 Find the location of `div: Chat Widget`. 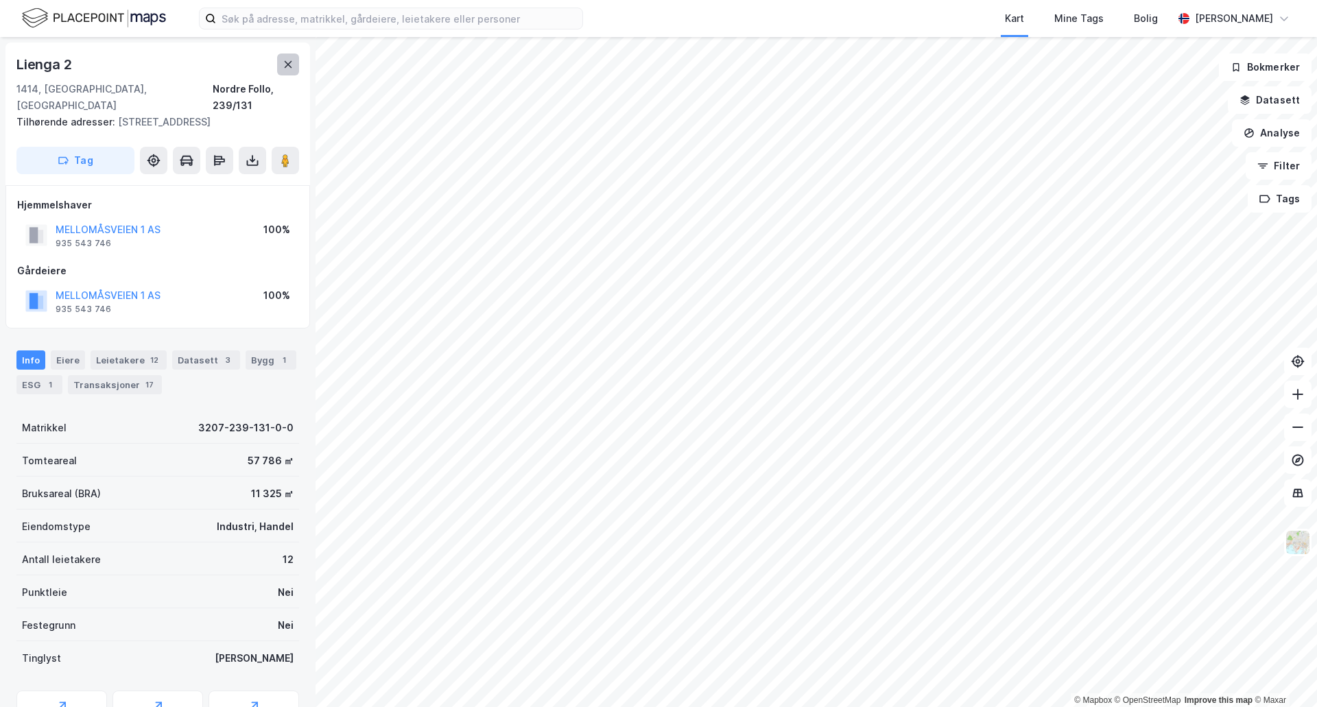

div: Chat Widget is located at coordinates (1282, 674).